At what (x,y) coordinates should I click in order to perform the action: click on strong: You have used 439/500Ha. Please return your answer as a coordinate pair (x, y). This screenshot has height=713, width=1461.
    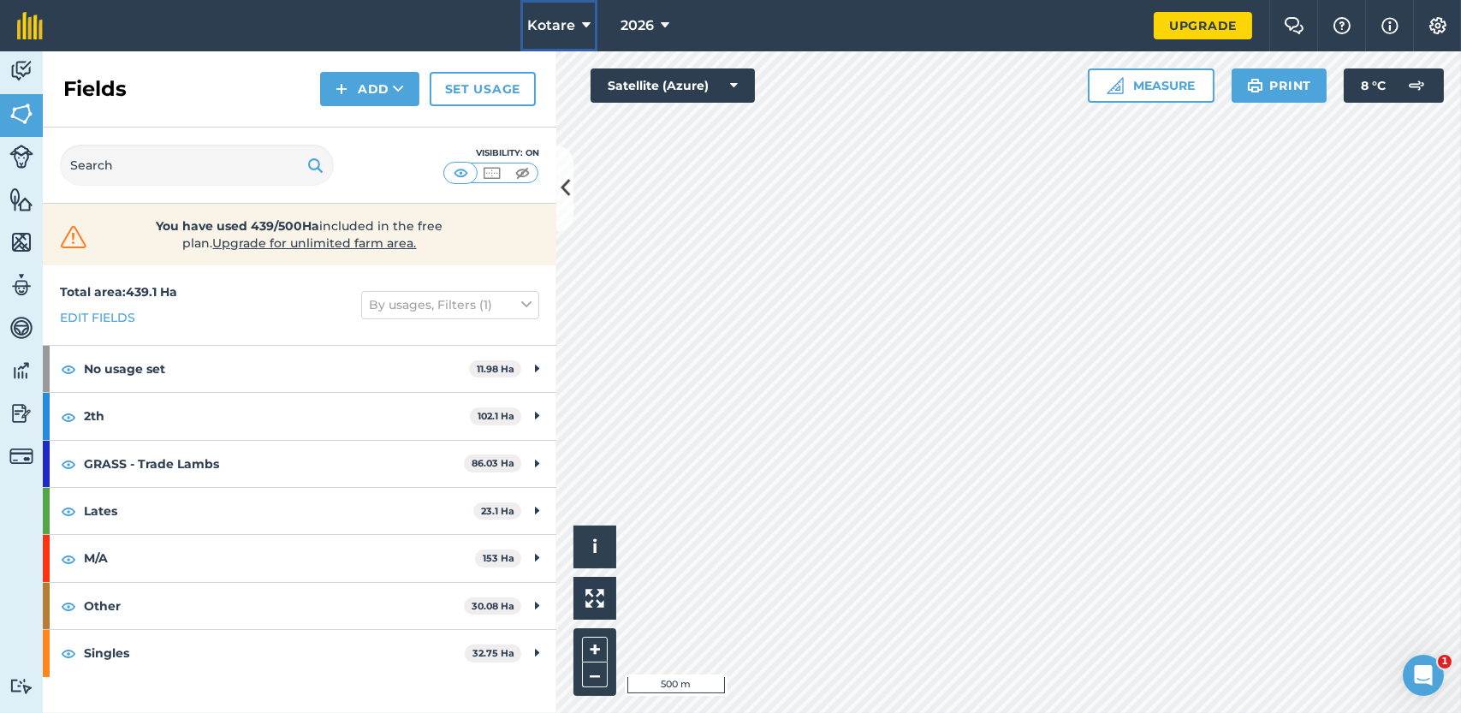
    Looking at the image, I should click on (238, 226).